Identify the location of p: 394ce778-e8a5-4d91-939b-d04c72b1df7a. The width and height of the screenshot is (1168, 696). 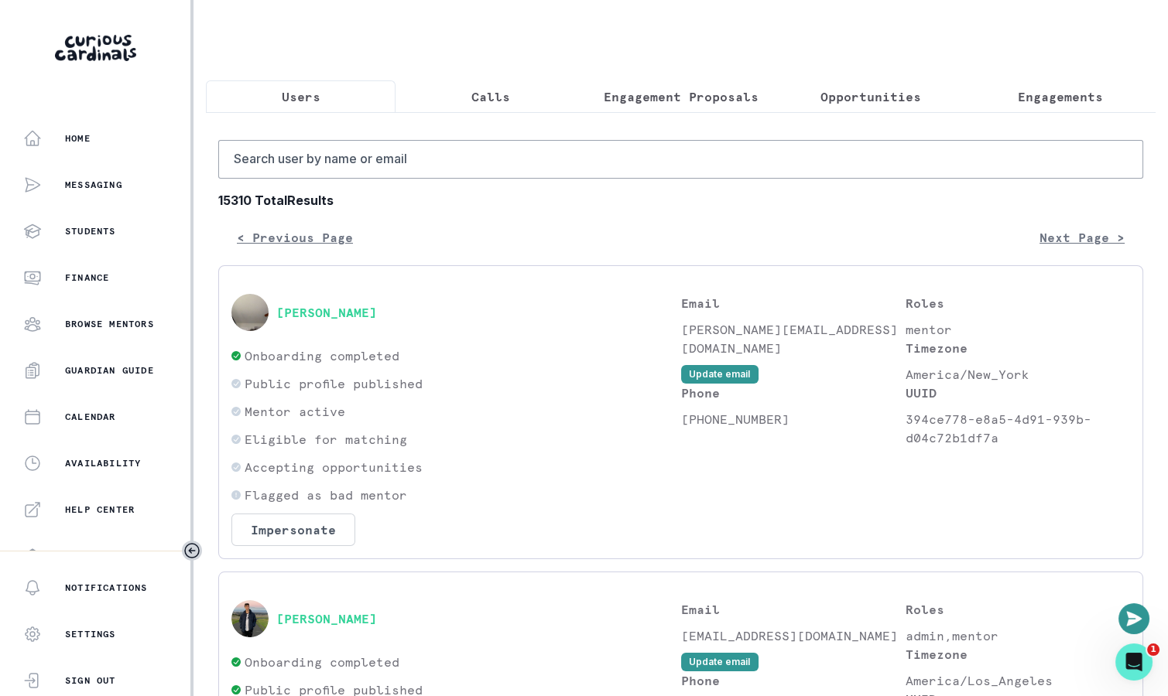
(1018, 429).